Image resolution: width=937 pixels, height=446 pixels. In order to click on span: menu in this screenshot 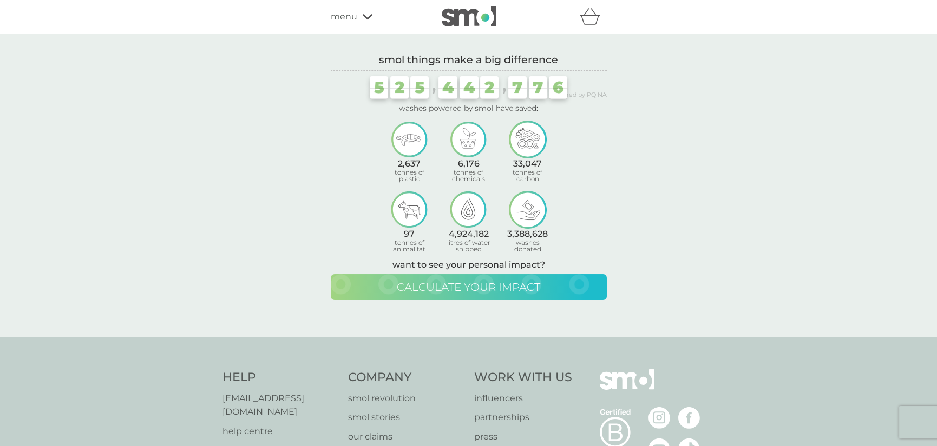, I will do `click(344, 17)`.